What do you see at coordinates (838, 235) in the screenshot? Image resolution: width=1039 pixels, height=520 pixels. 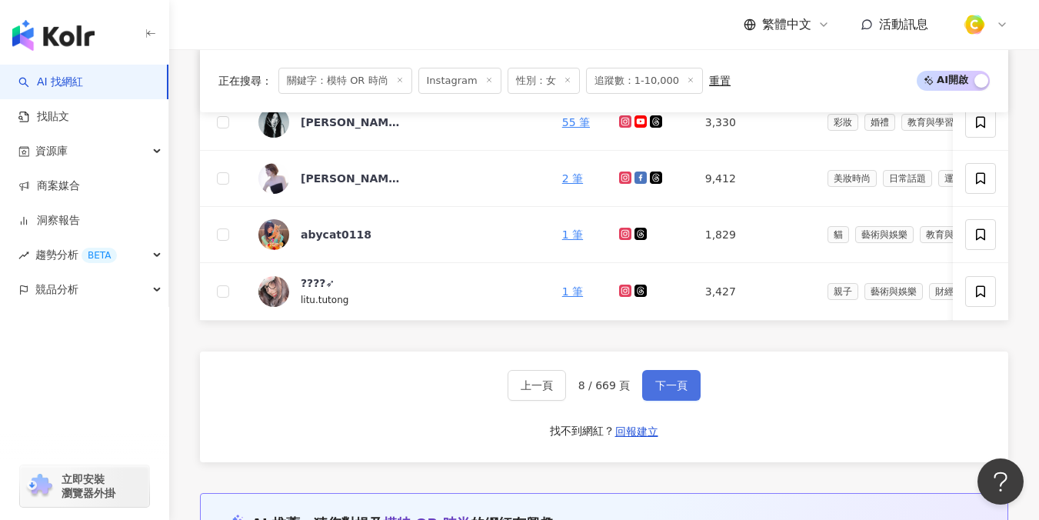 I see `span: 貓` at bounding box center [838, 235].